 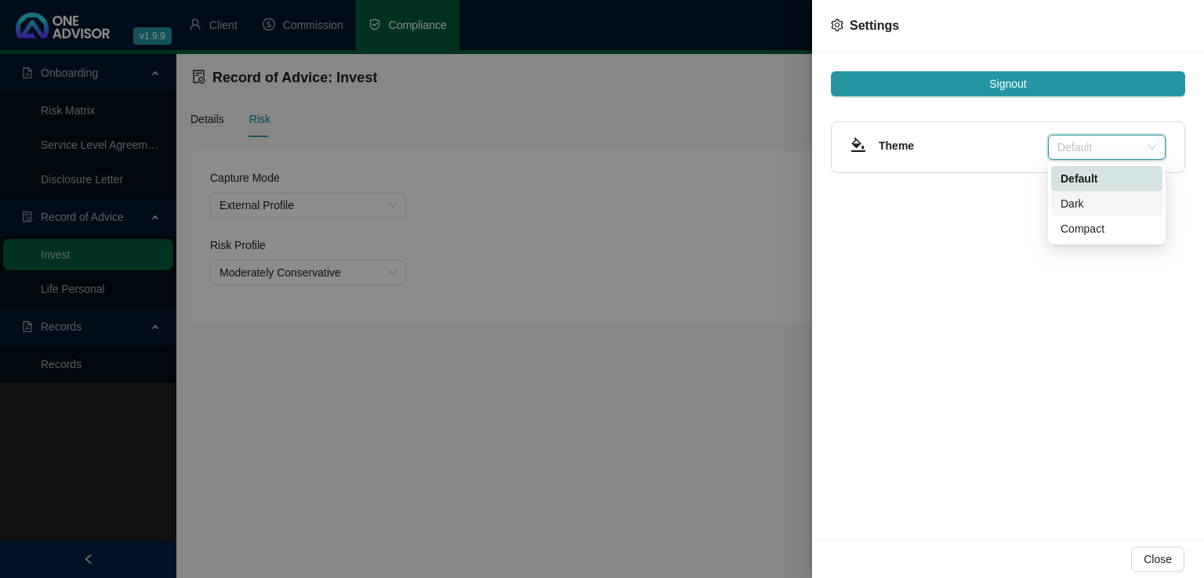 What do you see at coordinates (1158, 560) in the screenshot?
I see `button: Close` at bounding box center [1158, 560].